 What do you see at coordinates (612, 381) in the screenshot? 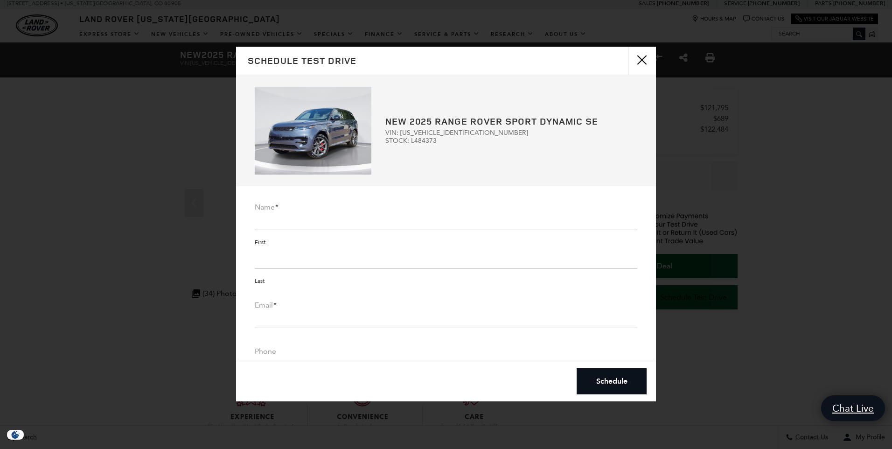
I see `button: Schedule` at bounding box center [612, 381].